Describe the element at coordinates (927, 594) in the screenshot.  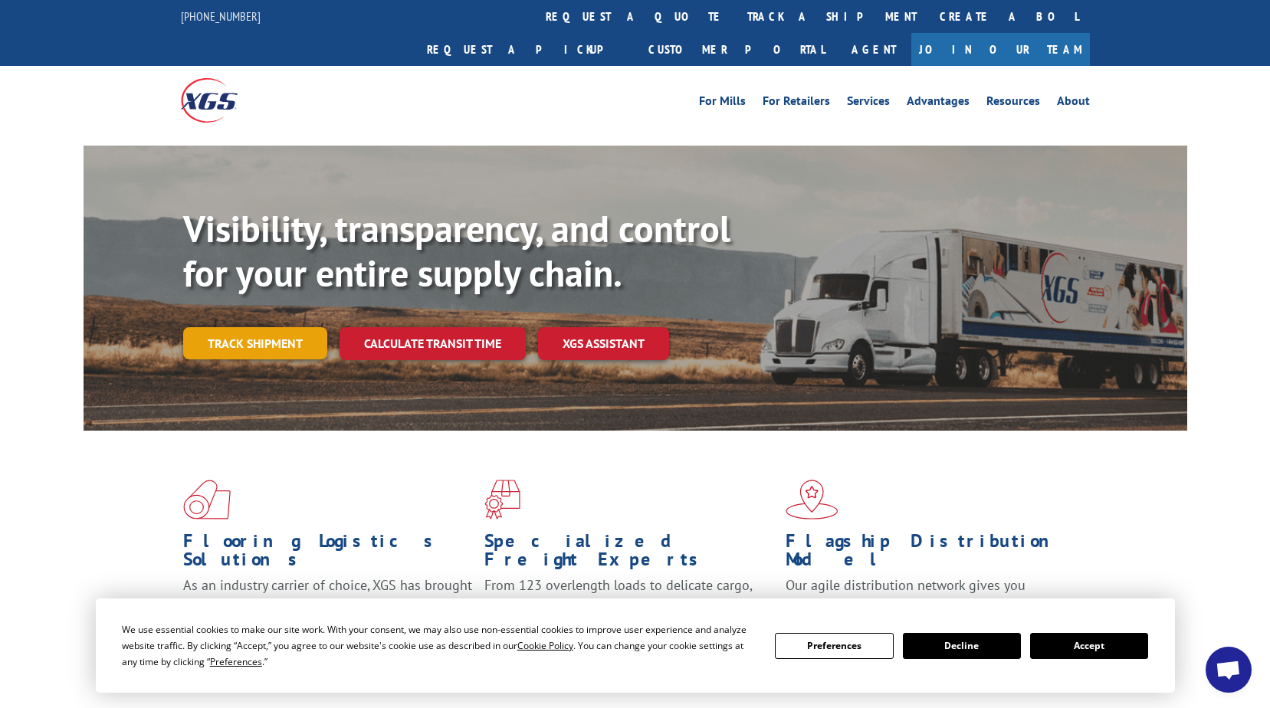
I see `span: Our agile distribution network gives you nationwide inventory management on demand.` at that location.